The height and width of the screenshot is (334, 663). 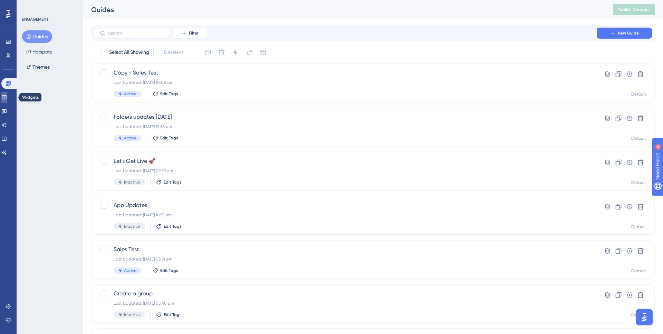 I want to click on span: Publish Changes, so click(x=634, y=10).